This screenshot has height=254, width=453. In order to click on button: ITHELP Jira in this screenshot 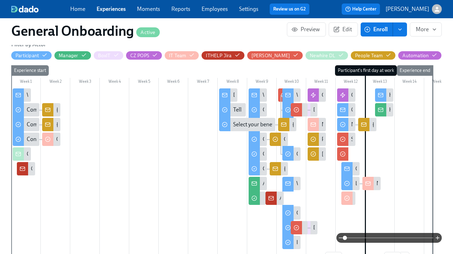, I will do `click(223, 56)`.